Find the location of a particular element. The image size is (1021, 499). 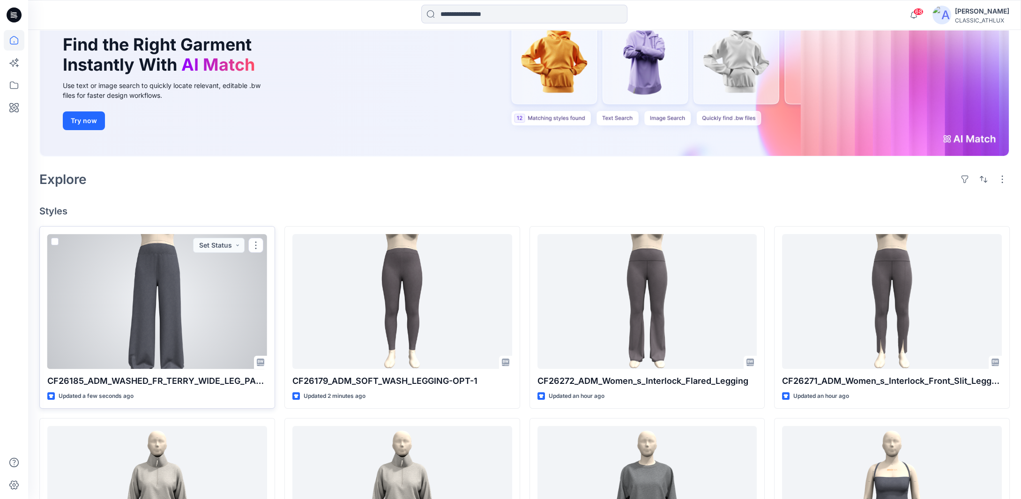

p: Updated a few seconds ago is located at coordinates (96, 396).